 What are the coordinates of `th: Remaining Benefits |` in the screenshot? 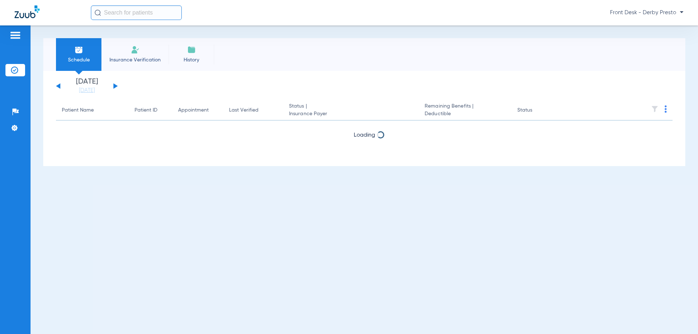 It's located at (465, 110).